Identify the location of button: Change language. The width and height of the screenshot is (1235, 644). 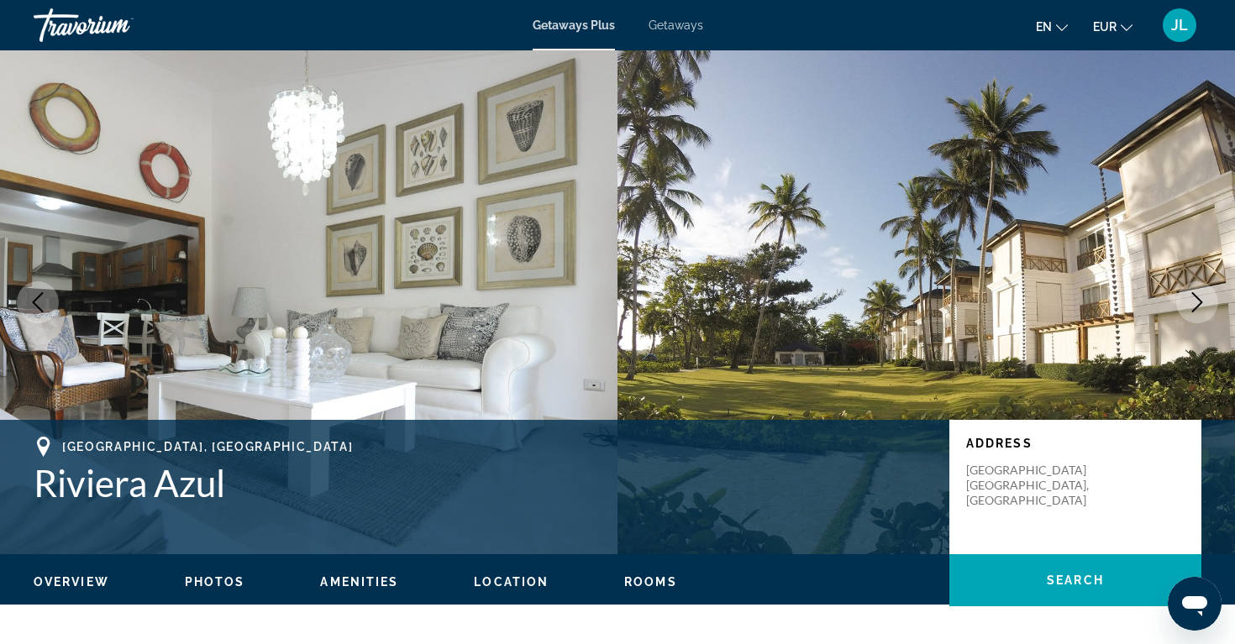
(1052, 26).